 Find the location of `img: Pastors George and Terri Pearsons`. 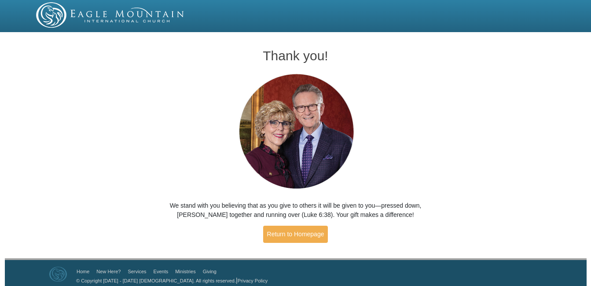

img: Pastors George and Terri Pearsons is located at coordinates (295, 132).